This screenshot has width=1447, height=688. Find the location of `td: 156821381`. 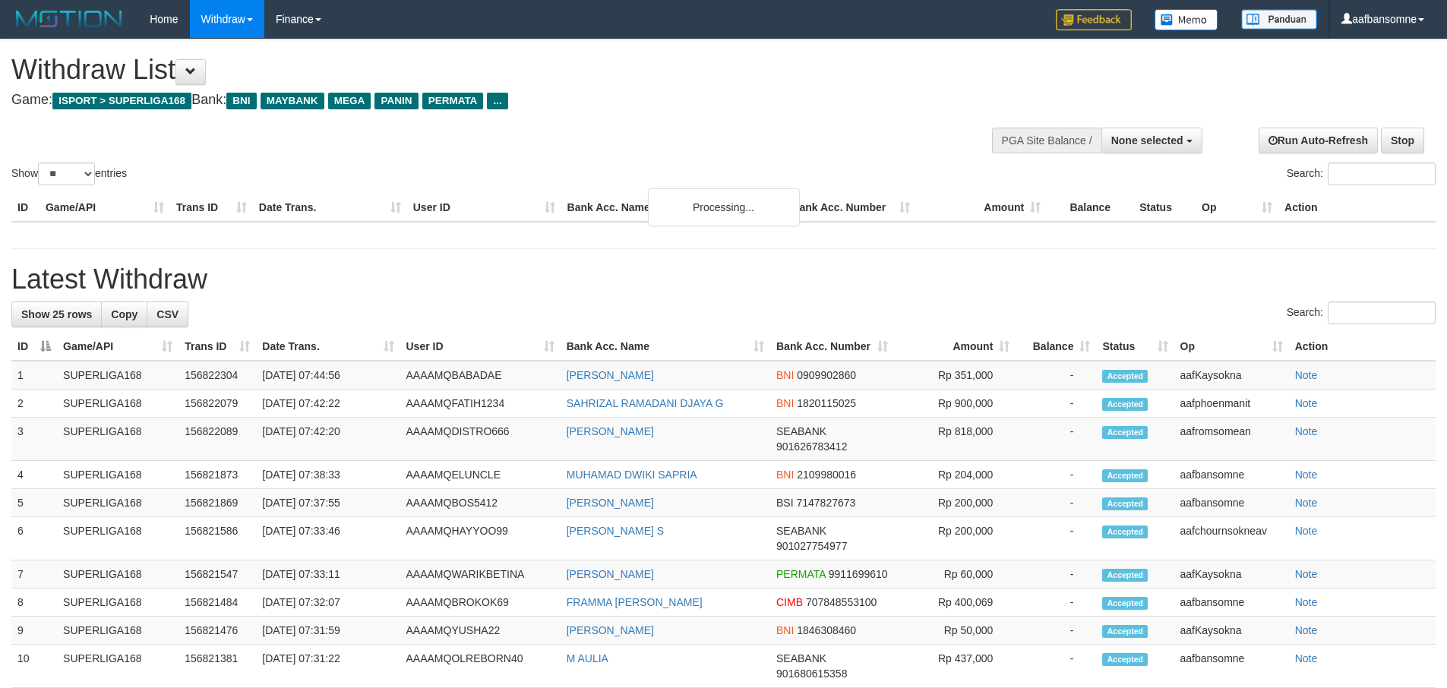

td: 156821381 is located at coordinates (217, 666).